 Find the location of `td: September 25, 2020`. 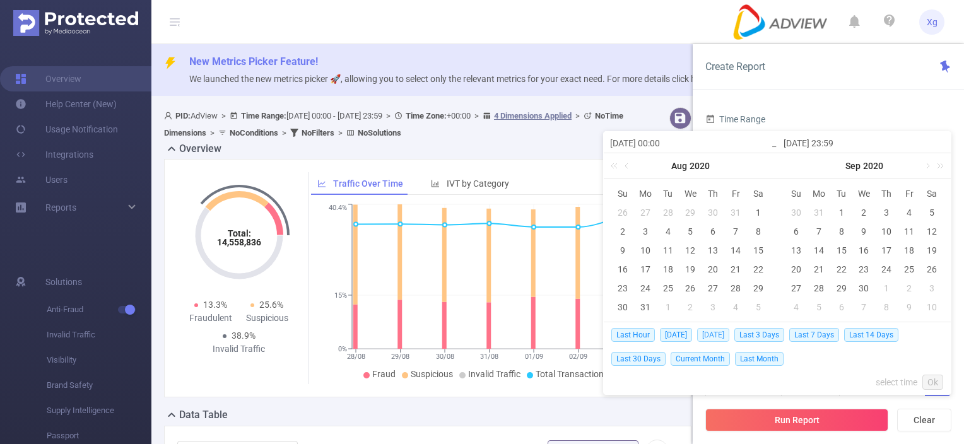

td: September 25, 2020 is located at coordinates (909, 269).